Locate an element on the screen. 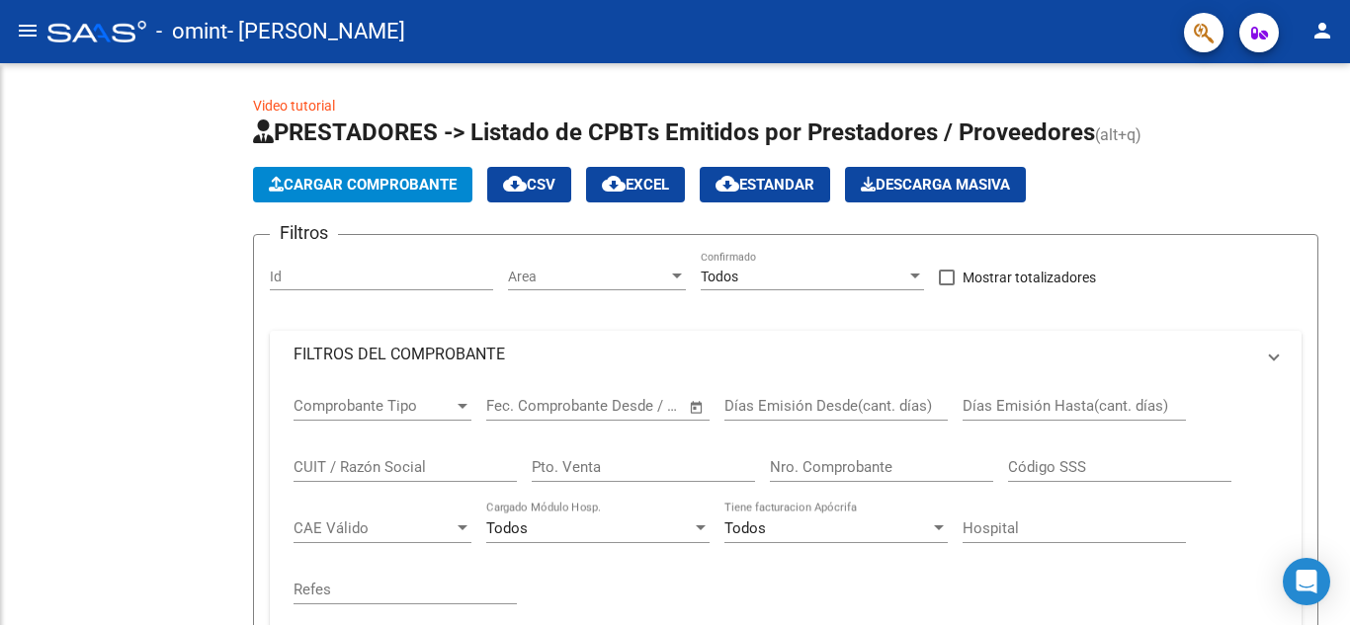 This screenshot has width=1350, height=625. mat-panel-title: FILTROS DEL COMPROBANTE is located at coordinates (774, 355).